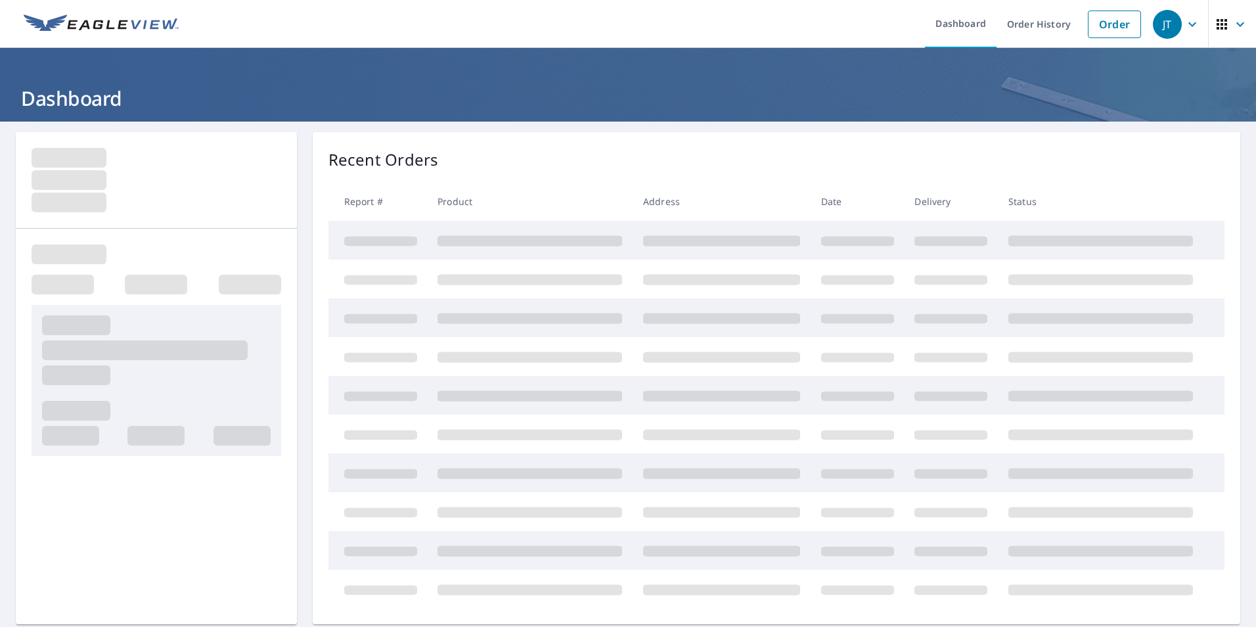 The image size is (1256, 627). Describe the element at coordinates (1100, 201) in the screenshot. I see `th: Status` at that location.